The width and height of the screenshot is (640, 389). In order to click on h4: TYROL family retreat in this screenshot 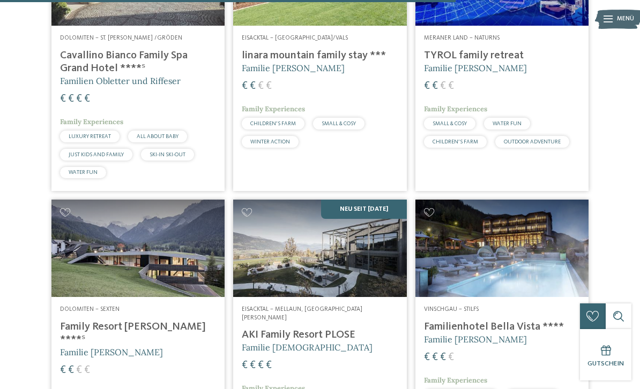, I will do `click(501, 56)`.